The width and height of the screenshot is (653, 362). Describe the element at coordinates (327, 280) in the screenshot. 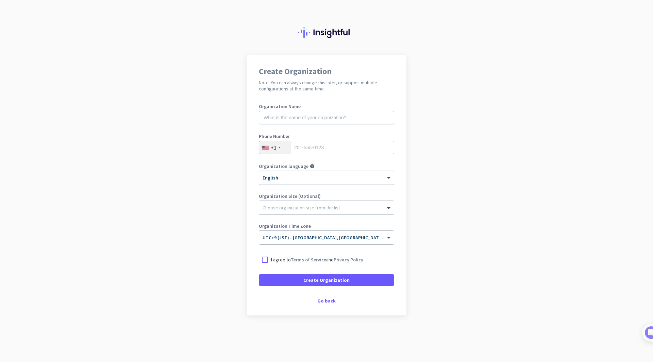

I see `span: Create Organization` at that location.